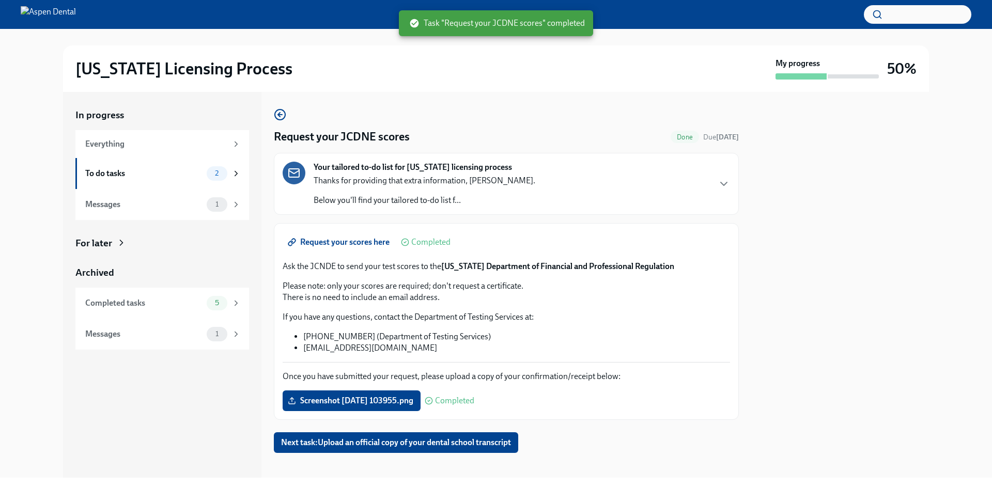  I want to click on span: Due, so click(721, 137).